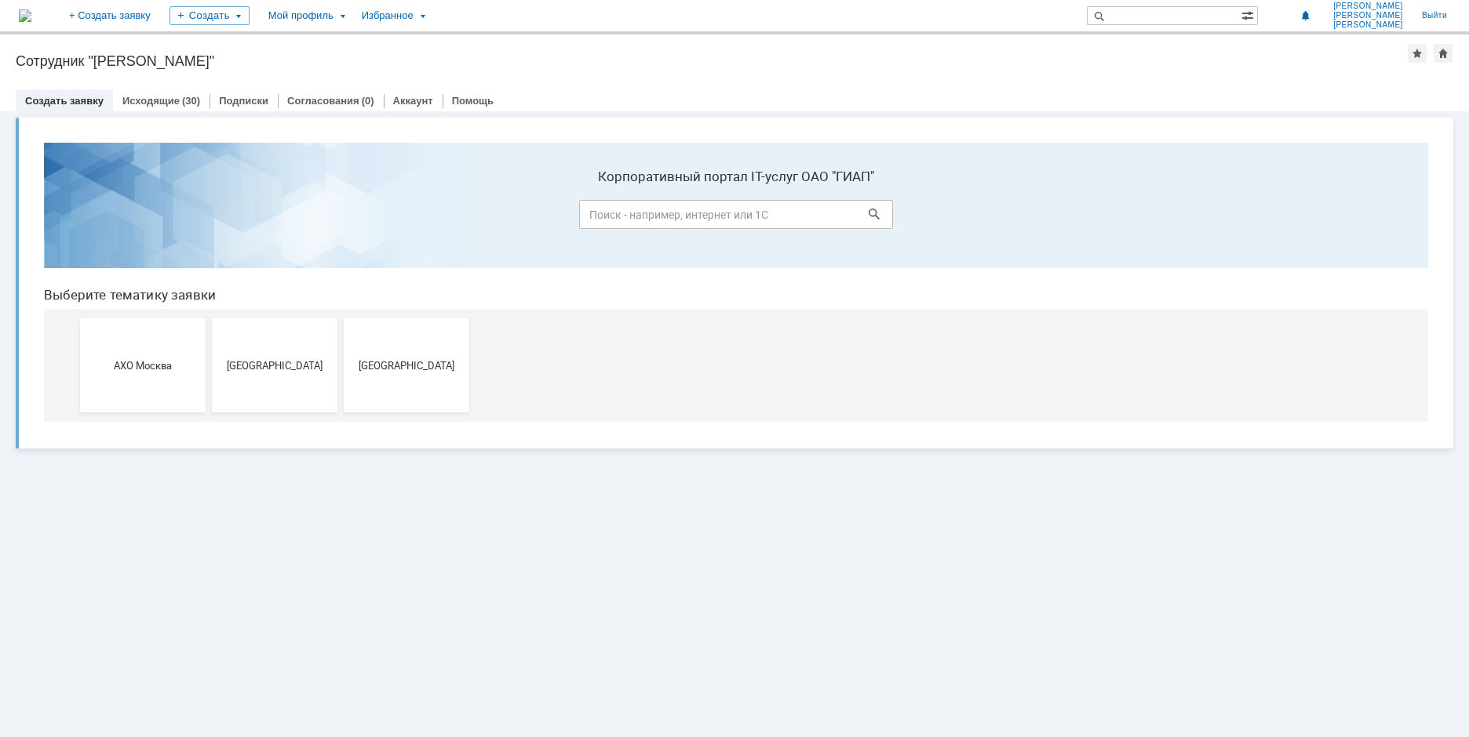 The width and height of the screenshot is (1469, 737). Describe the element at coordinates (25, 16) in the screenshot. I see `img: logo` at that location.